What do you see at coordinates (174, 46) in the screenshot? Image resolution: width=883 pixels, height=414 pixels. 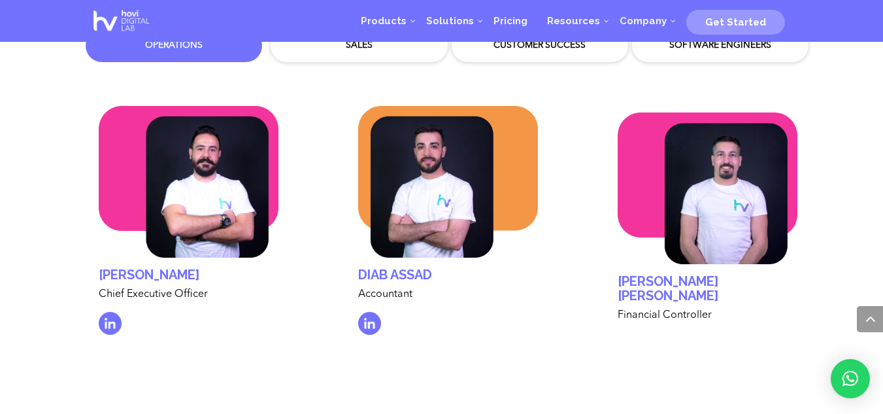 I see `div: Operations` at bounding box center [174, 46].